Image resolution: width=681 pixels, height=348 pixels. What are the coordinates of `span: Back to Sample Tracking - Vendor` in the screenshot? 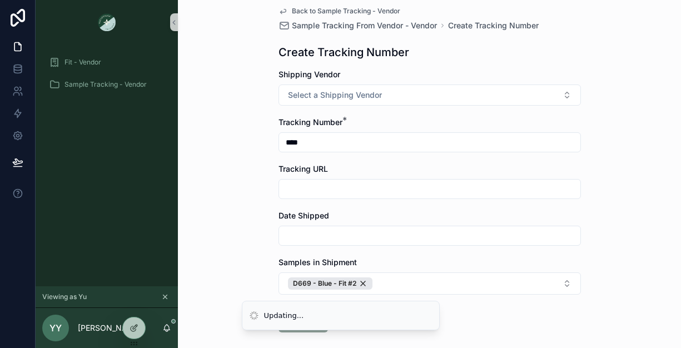 It's located at (346, 11).